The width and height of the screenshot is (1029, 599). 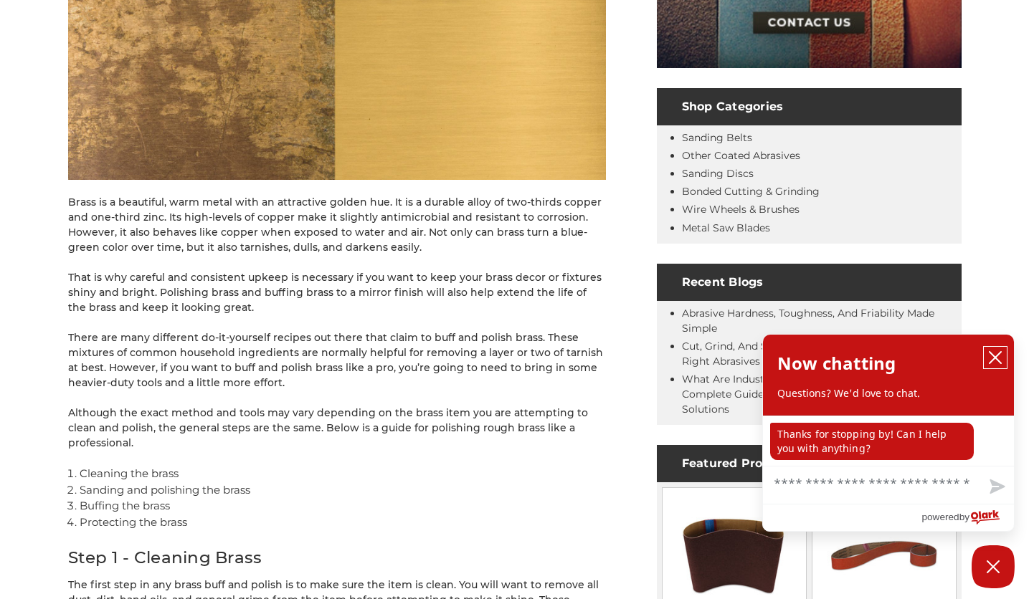 What do you see at coordinates (343, 523) in the screenshot?
I see `li: Protecting the brass` at bounding box center [343, 523].